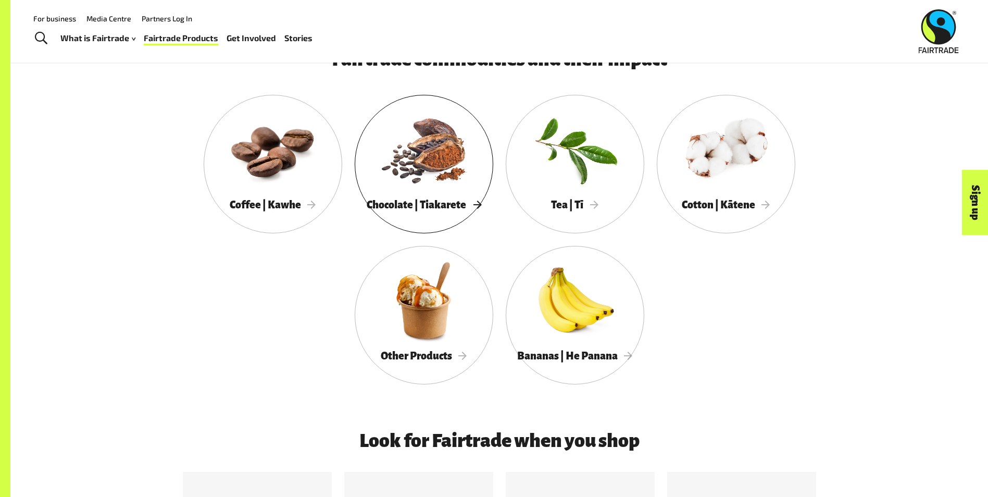 The image size is (988, 497). I want to click on a: Fairtrade Products, so click(181, 38).